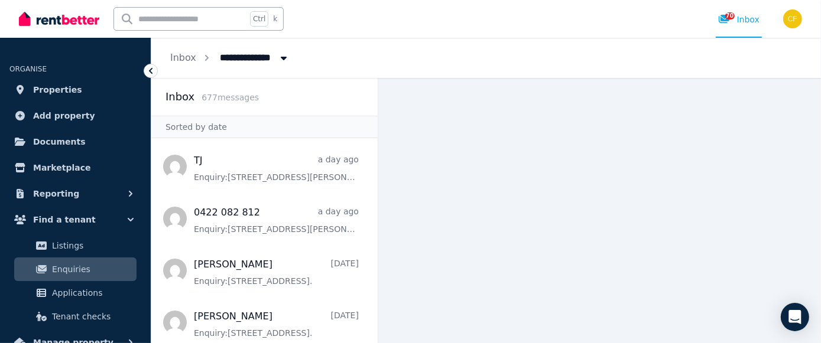 Image resolution: width=821 pixels, height=343 pixels. I want to click on span: Marketplace, so click(61, 168).